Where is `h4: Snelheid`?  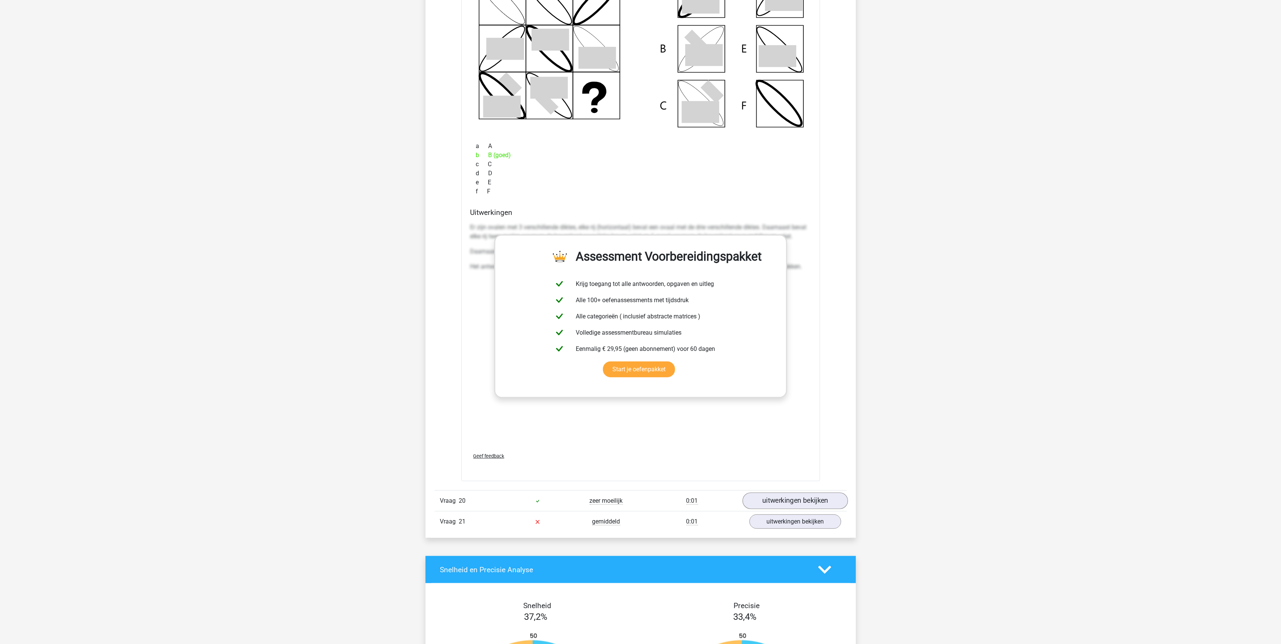 h4: Snelheid is located at coordinates (538, 605).